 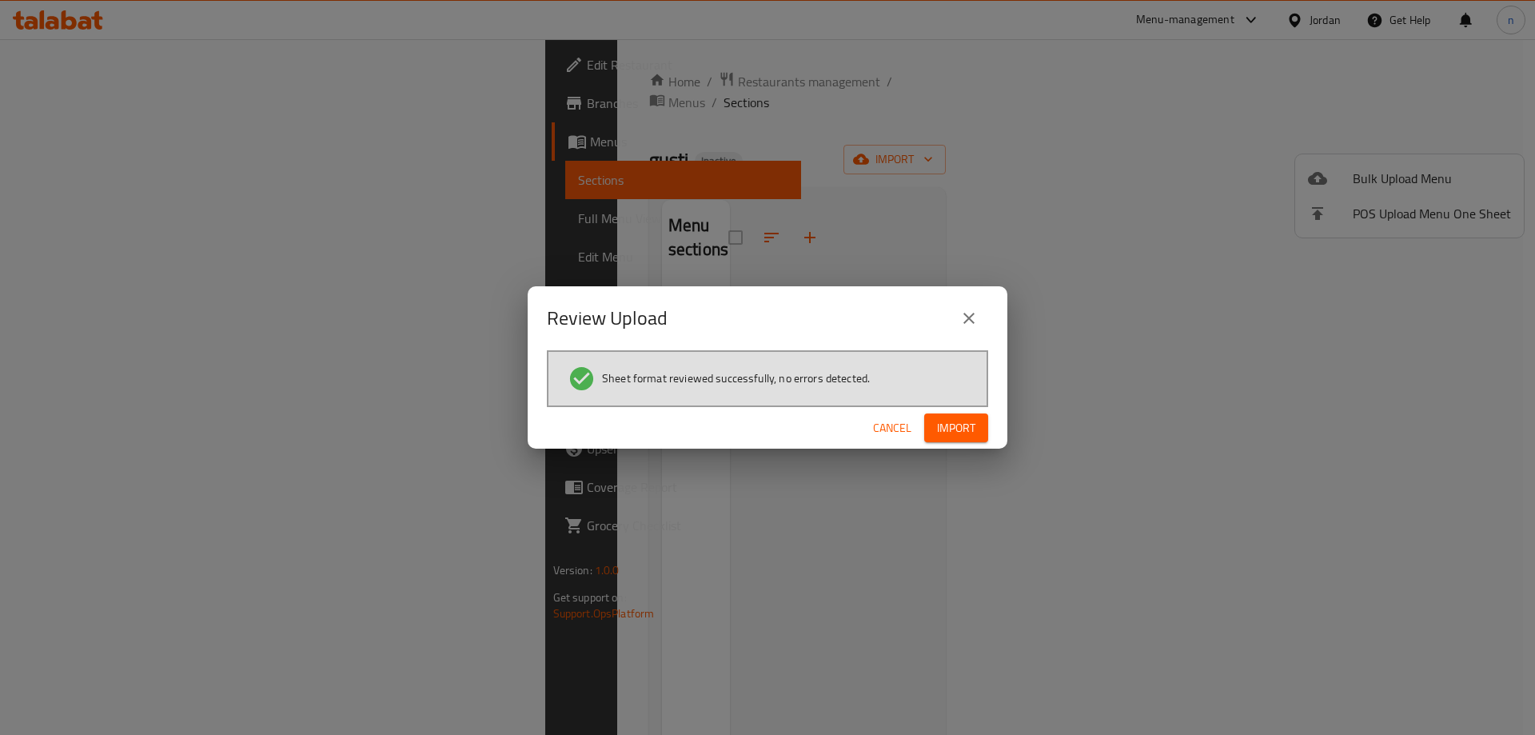 I want to click on h2: Review Upload, so click(x=607, y=318).